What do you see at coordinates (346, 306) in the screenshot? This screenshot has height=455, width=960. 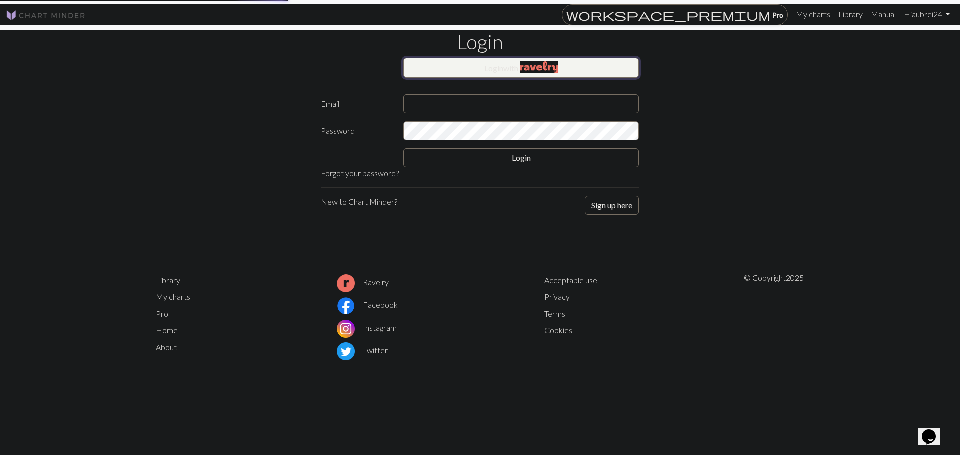 I see `img: Facebook logo` at bounding box center [346, 306].